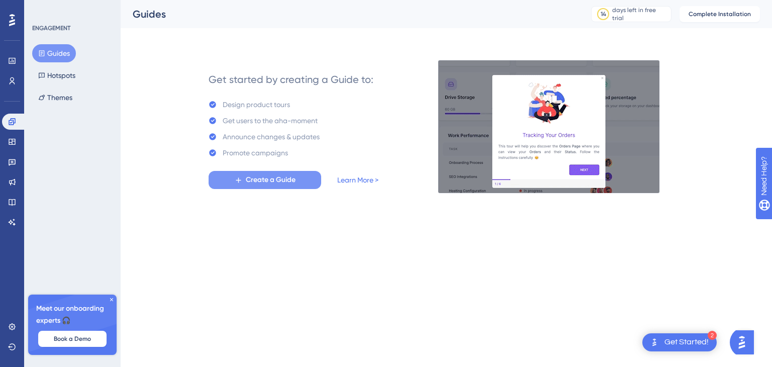 This screenshot has height=367, width=772. What do you see at coordinates (51, 28) in the screenshot?
I see `div: ENGAGEMENT` at bounding box center [51, 28].